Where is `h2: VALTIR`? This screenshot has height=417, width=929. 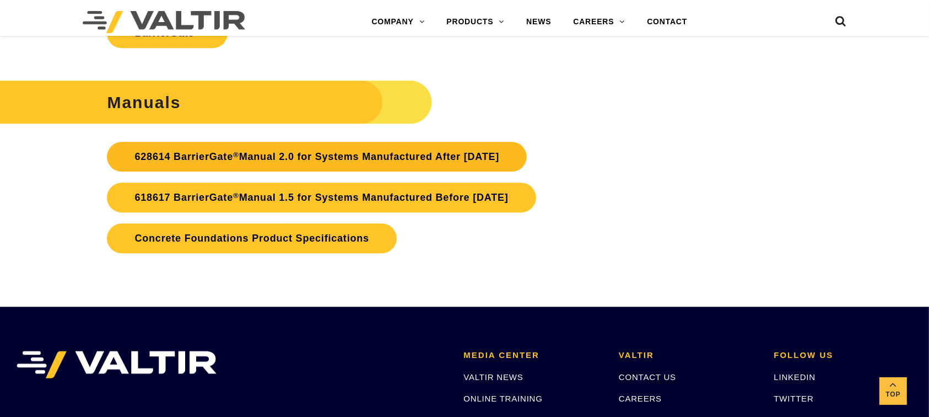 h2: VALTIR is located at coordinates (688, 355).